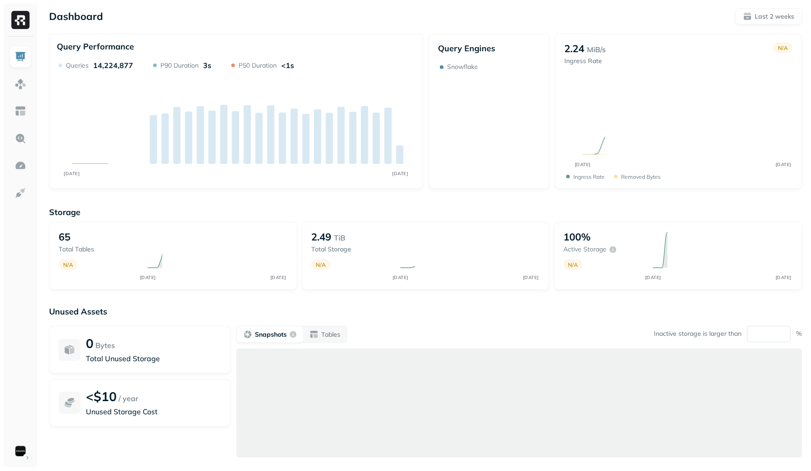 Image resolution: width=811 pixels, height=471 pixels. What do you see at coordinates (89, 343) in the screenshot?
I see `p: 0` at bounding box center [89, 343].